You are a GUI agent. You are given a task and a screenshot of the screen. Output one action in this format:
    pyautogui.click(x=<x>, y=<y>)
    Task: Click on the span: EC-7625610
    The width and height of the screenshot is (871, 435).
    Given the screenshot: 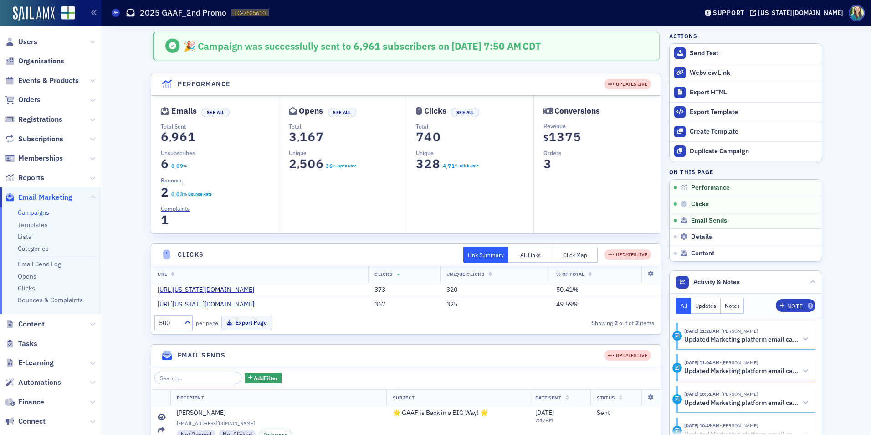 What is the action you would take?
    pyautogui.click(x=250, y=13)
    